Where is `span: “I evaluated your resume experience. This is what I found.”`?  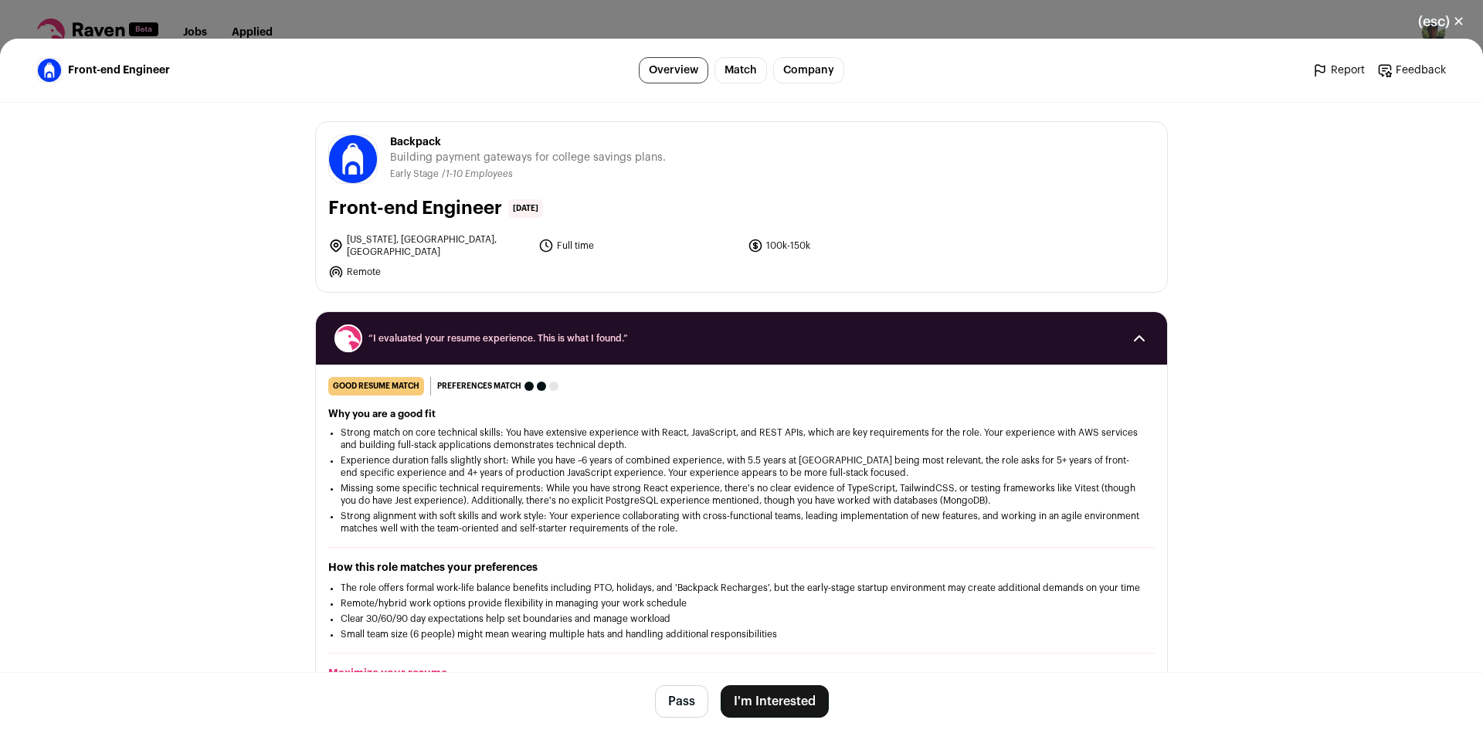
span: “I evaluated your resume experience. This is what I found.” is located at coordinates (741, 338).